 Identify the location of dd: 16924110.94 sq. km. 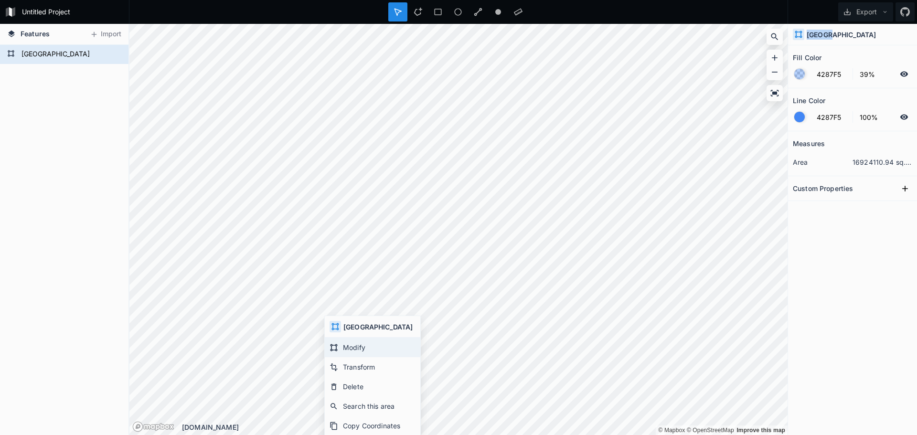
(882, 162).